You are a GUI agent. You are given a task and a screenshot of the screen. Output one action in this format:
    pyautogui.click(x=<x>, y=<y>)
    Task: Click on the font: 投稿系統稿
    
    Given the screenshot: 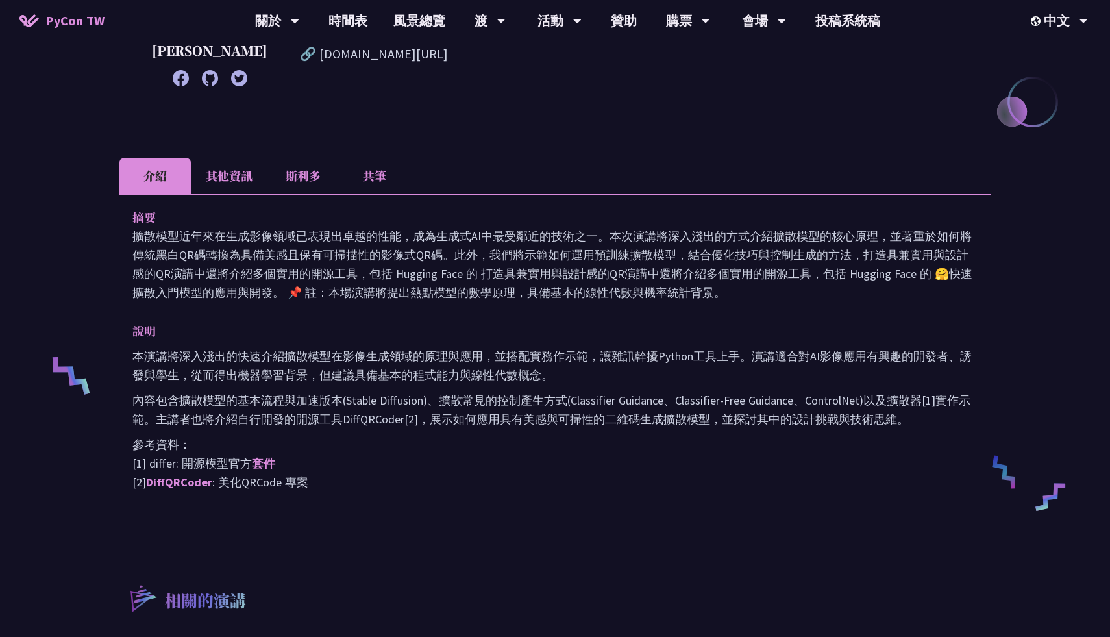 What is the action you would take?
    pyautogui.click(x=848, y=20)
    